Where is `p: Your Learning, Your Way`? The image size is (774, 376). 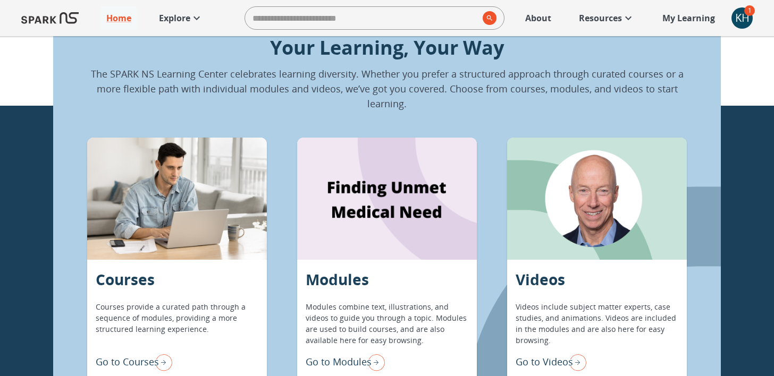 p: Your Learning, Your Way is located at coordinates (387, 48).